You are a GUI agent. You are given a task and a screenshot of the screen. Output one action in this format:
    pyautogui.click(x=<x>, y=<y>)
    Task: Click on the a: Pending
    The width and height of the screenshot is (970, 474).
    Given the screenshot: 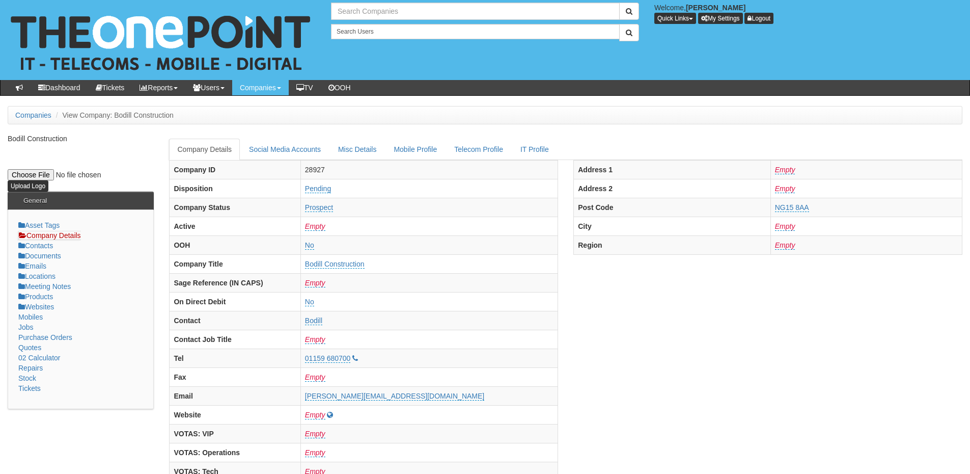 What is the action you would take?
    pyautogui.click(x=318, y=188)
    